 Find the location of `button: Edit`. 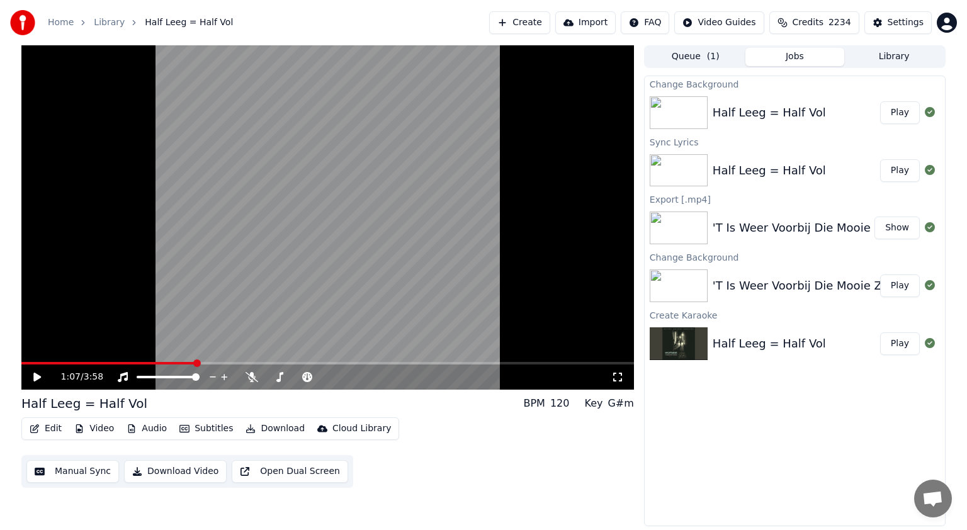

button: Edit is located at coordinates (45, 429).